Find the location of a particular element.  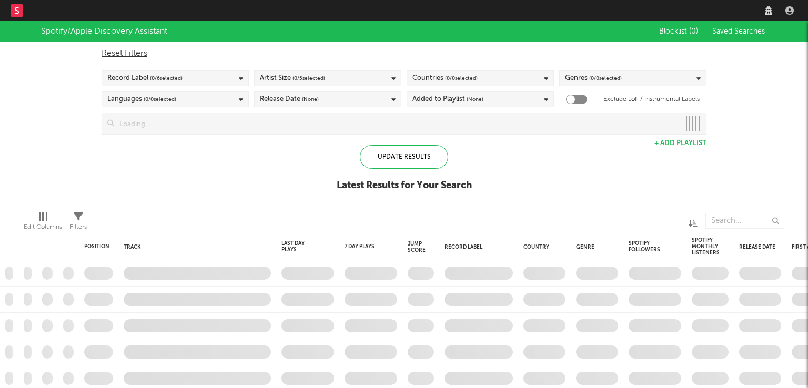

input: Search... is located at coordinates (745, 221).